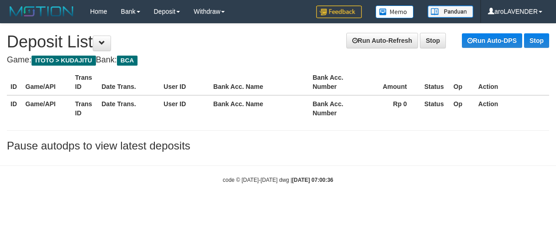 Image resolution: width=556 pixels, height=242 pixels. I want to click on img: Button%20Memo.svg, so click(394, 12).